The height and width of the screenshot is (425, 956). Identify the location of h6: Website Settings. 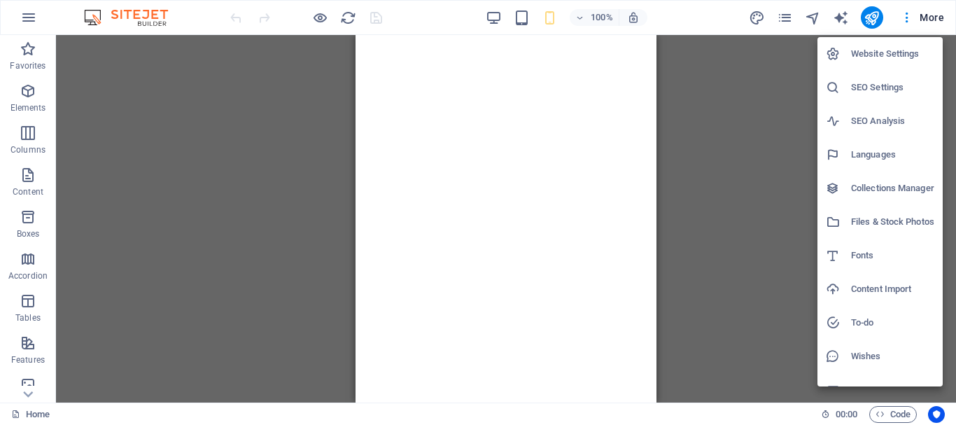
(892, 54).